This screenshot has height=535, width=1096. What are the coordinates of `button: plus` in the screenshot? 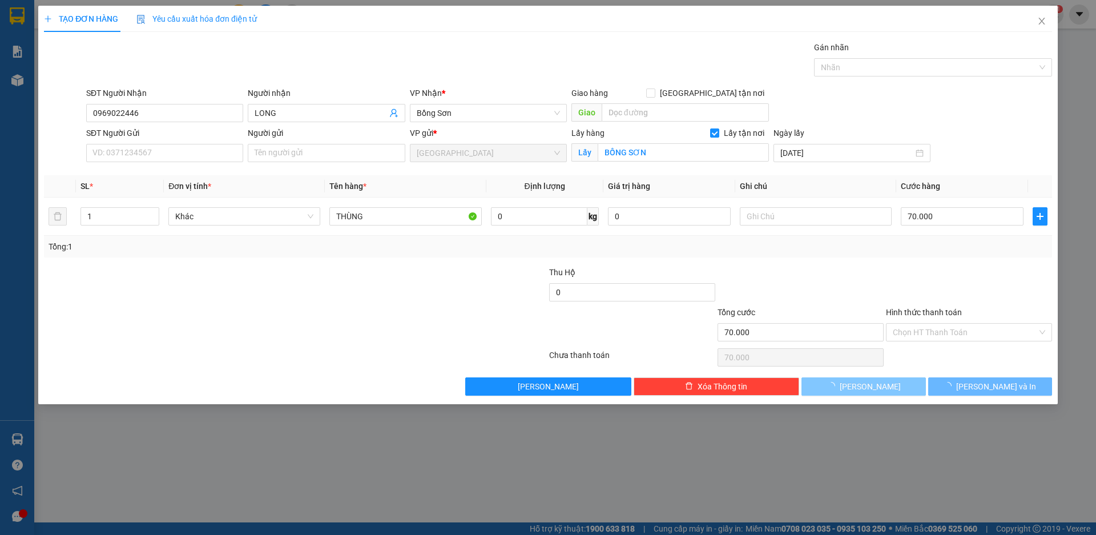 It's located at (1040, 216).